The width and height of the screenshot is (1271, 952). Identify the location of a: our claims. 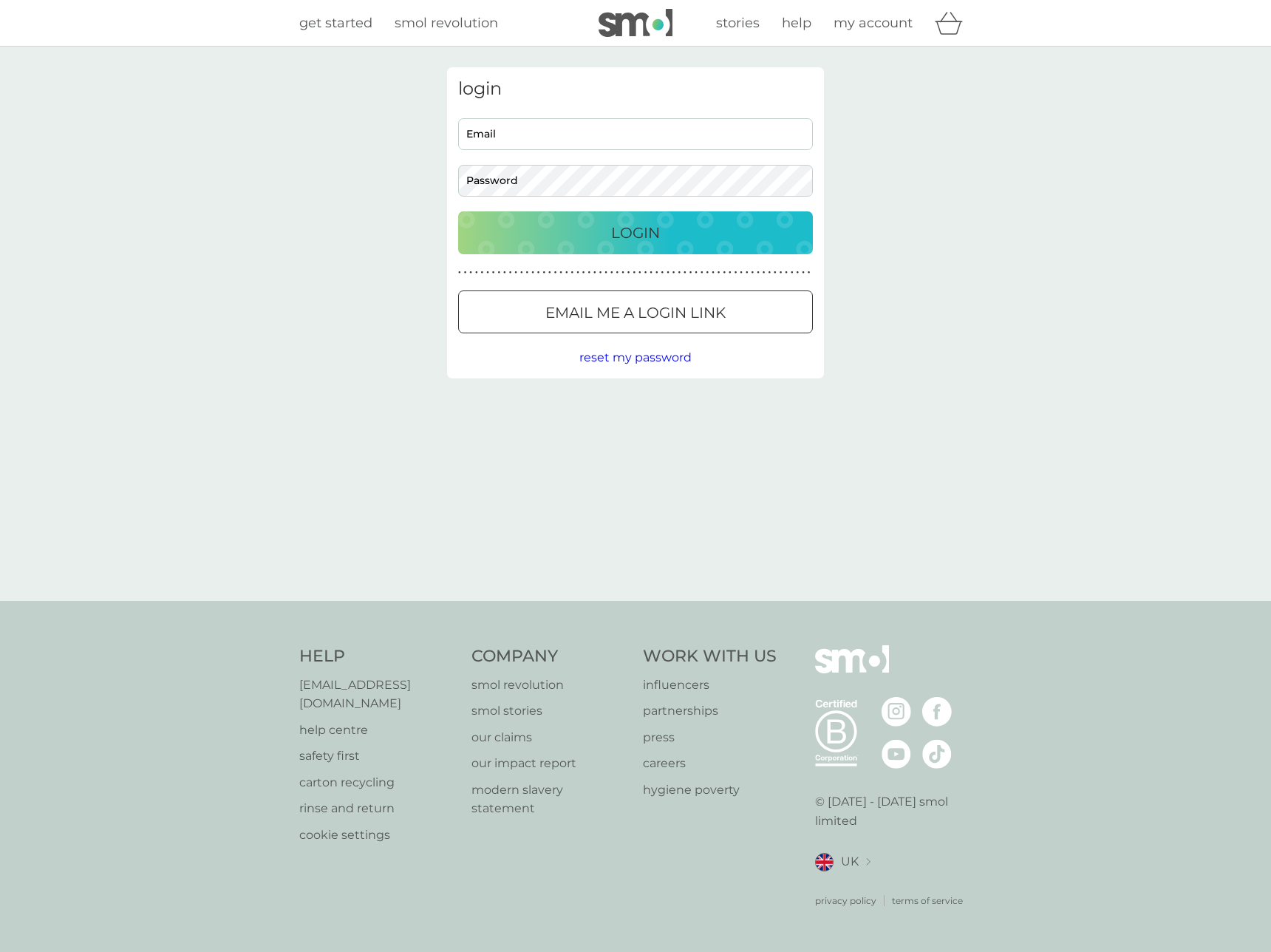
(550, 738).